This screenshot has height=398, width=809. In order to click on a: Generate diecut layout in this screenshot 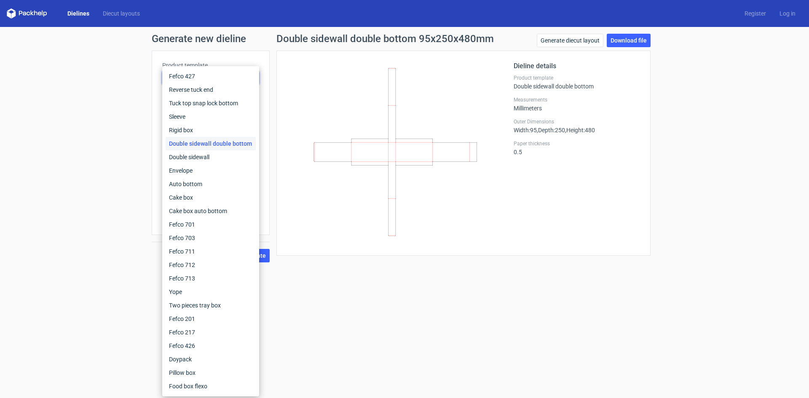, I will do `click(570, 40)`.